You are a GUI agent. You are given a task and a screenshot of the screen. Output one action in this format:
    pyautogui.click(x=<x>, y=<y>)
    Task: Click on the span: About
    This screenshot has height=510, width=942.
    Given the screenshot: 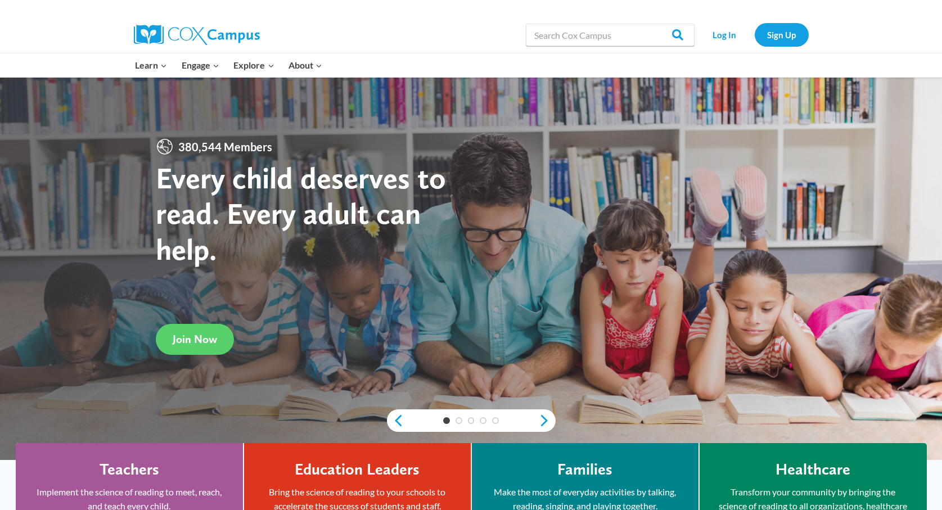 What is the action you would take?
    pyautogui.click(x=305, y=65)
    